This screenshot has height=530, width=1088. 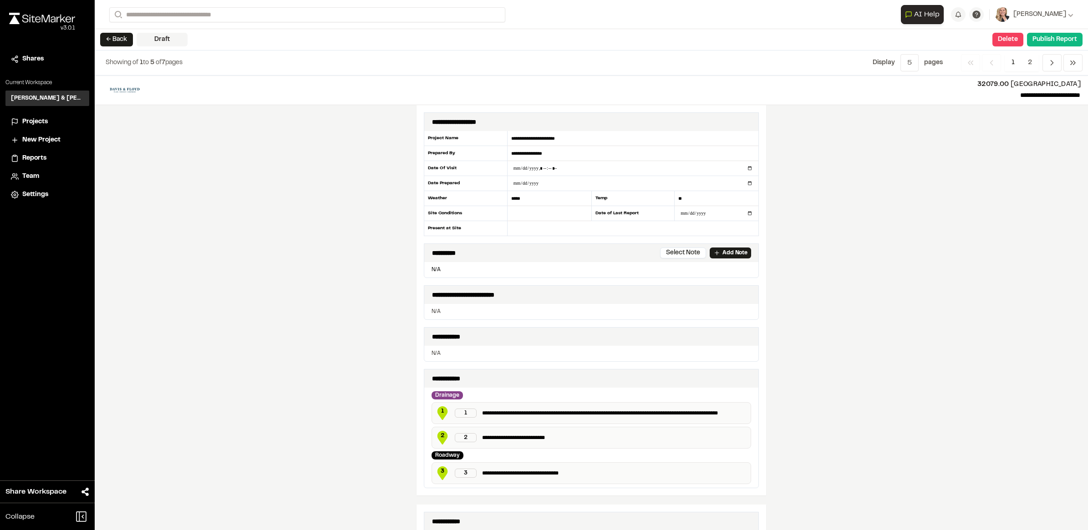 What do you see at coordinates (47, 158) in the screenshot?
I see `a: Reports` at bounding box center [47, 158].